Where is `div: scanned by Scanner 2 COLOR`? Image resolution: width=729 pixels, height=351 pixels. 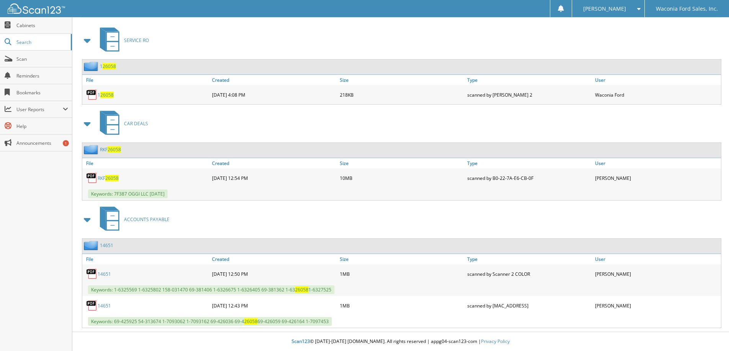
div: scanned by Scanner 2 COLOR is located at coordinates (529, 274).